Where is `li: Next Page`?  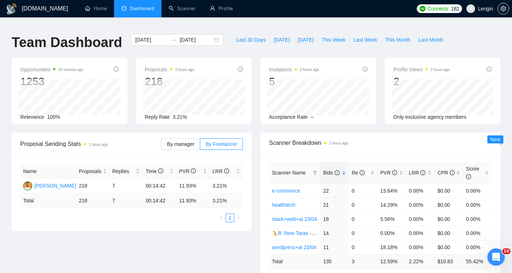
li: Next Page is located at coordinates (239, 218).